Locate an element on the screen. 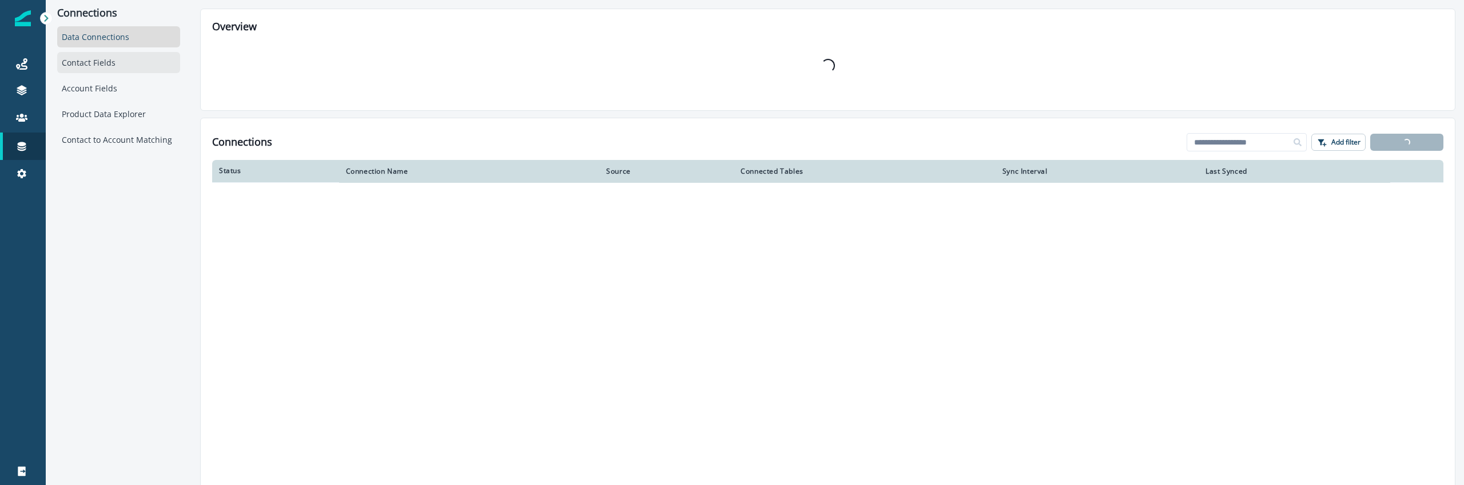  div: Last Synced is located at coordinates (1294, 172).